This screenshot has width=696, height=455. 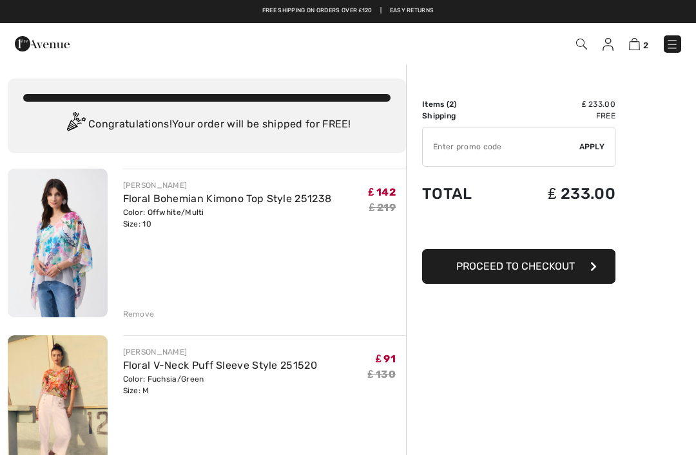 I want to click on img: Shopping Bag, so click(x=634, y=44).